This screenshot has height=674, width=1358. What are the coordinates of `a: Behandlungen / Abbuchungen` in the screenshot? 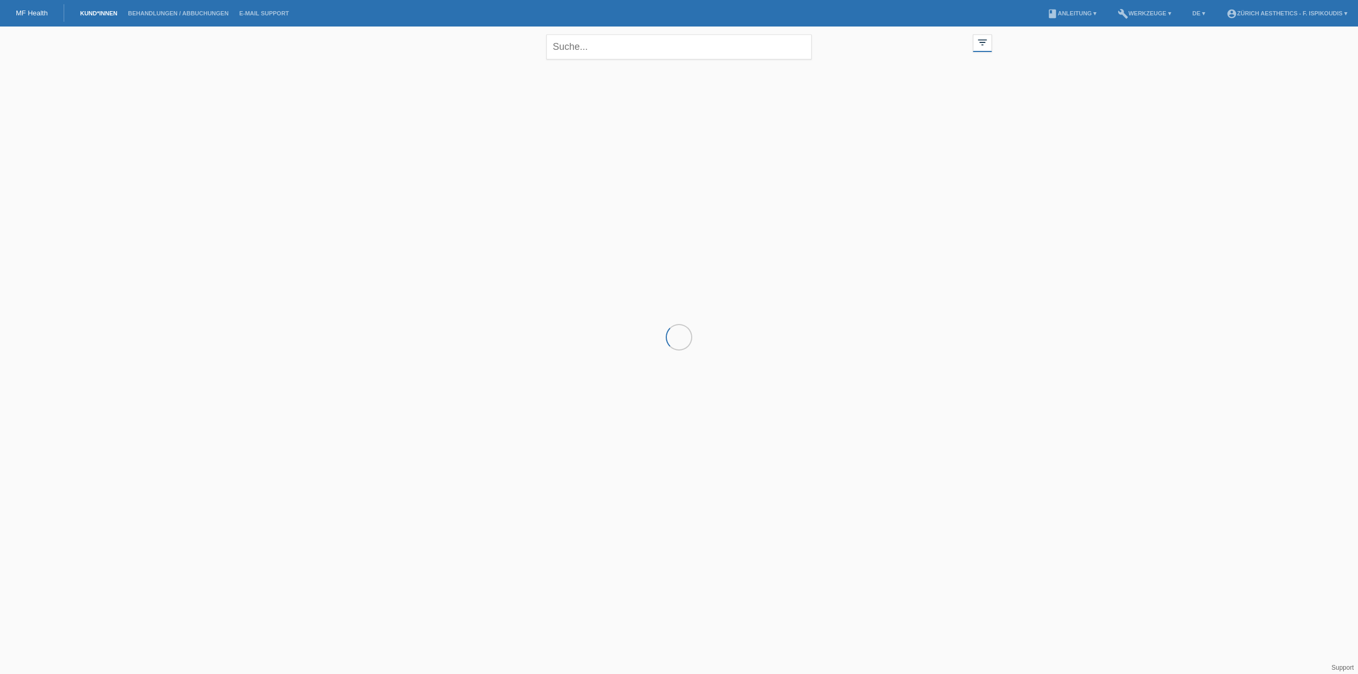 It's located at (178, 13).